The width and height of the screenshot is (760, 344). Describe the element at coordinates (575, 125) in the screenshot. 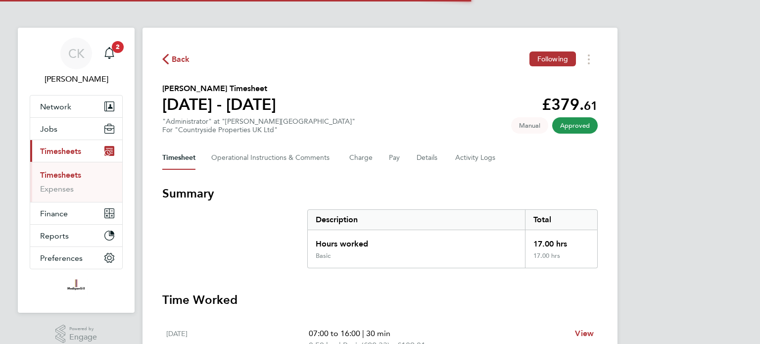

I see `span: This timesheet has been approved.` at that location.